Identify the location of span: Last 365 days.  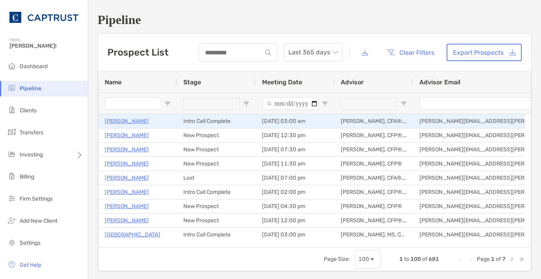
(313, 52).